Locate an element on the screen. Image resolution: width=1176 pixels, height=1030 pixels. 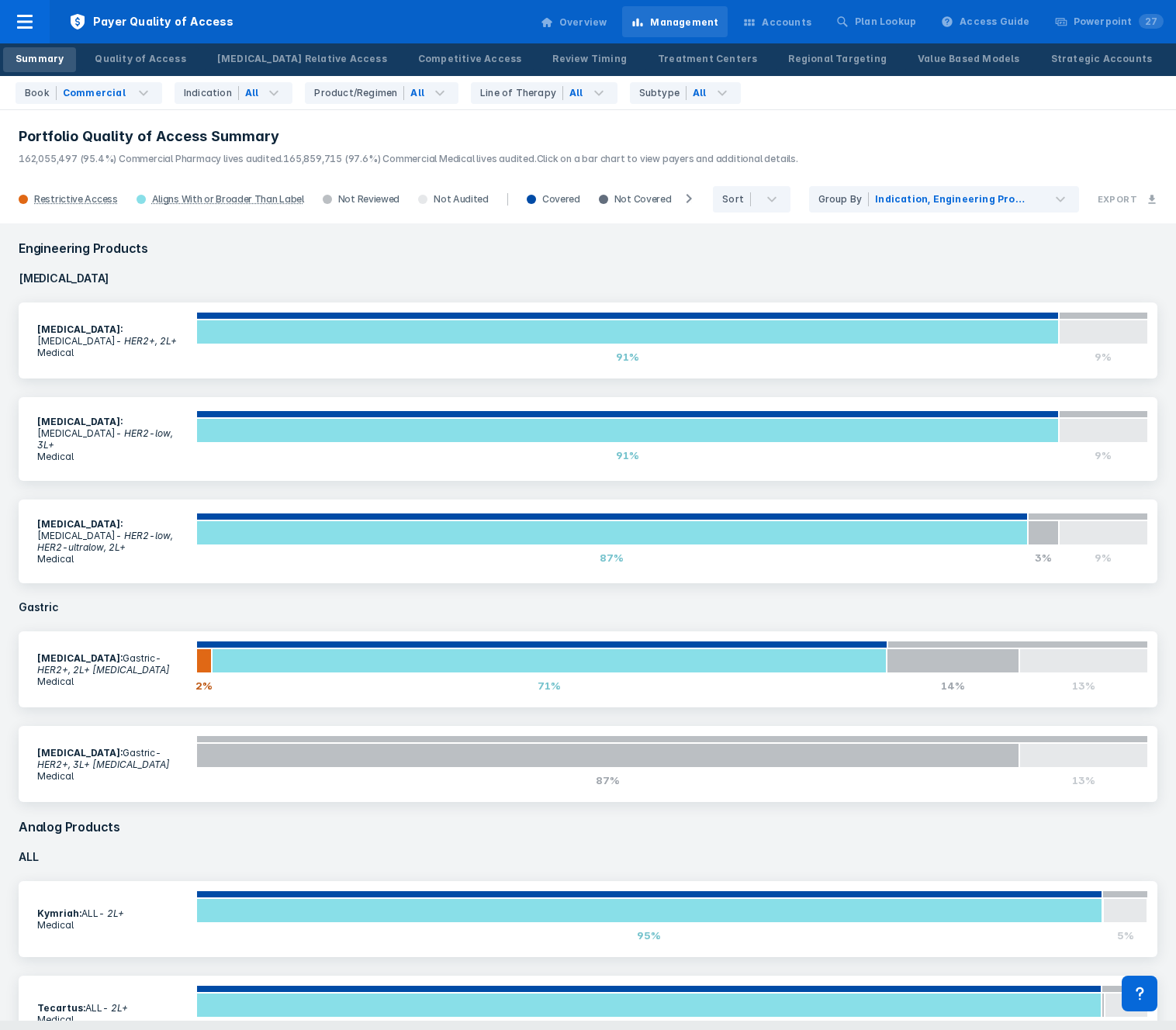
div: Group By is located at coordinates (844, 199).